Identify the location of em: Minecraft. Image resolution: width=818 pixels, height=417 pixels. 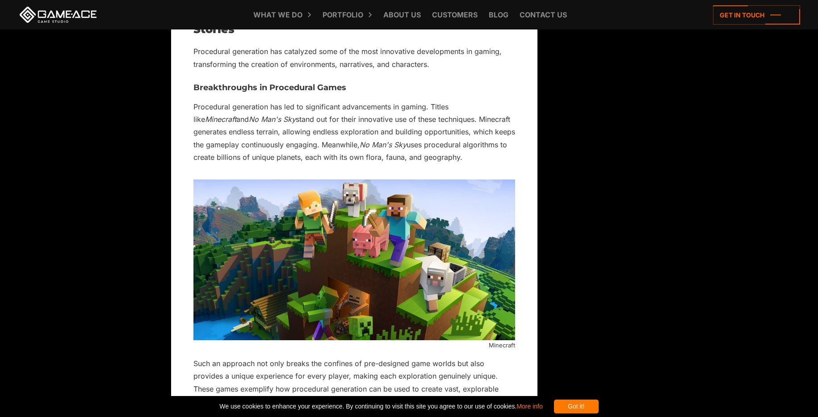
(221, 119).